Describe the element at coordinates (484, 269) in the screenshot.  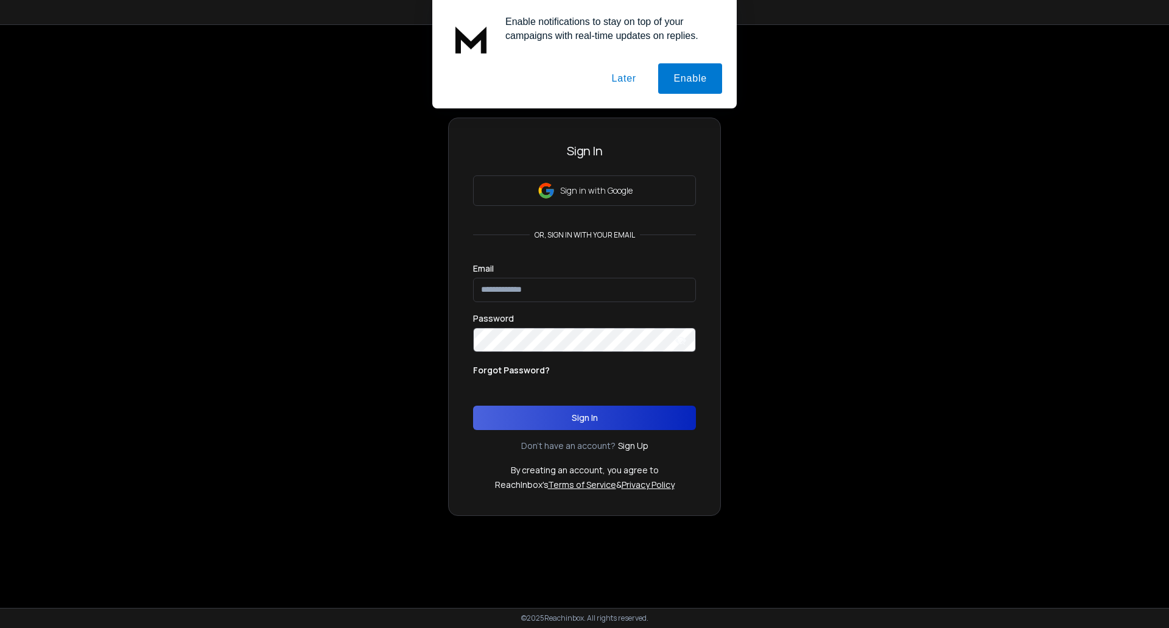
I see `label: Email` at that location.